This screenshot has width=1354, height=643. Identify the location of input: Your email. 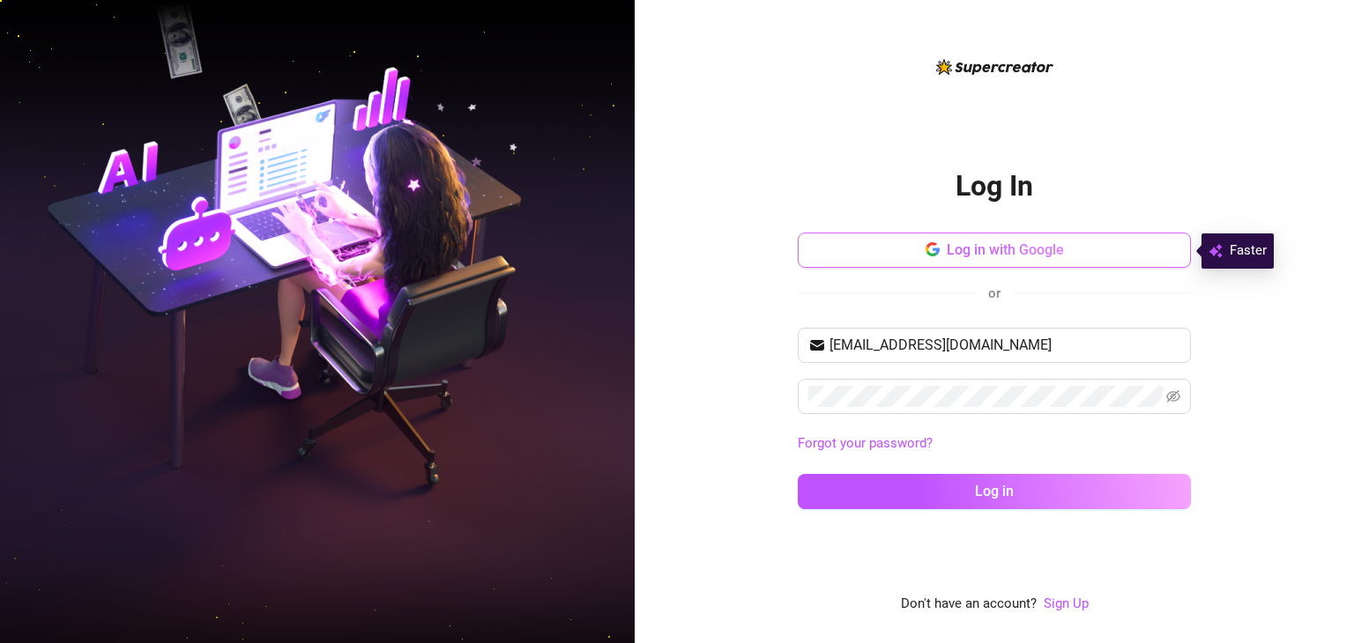
(1005, 346).